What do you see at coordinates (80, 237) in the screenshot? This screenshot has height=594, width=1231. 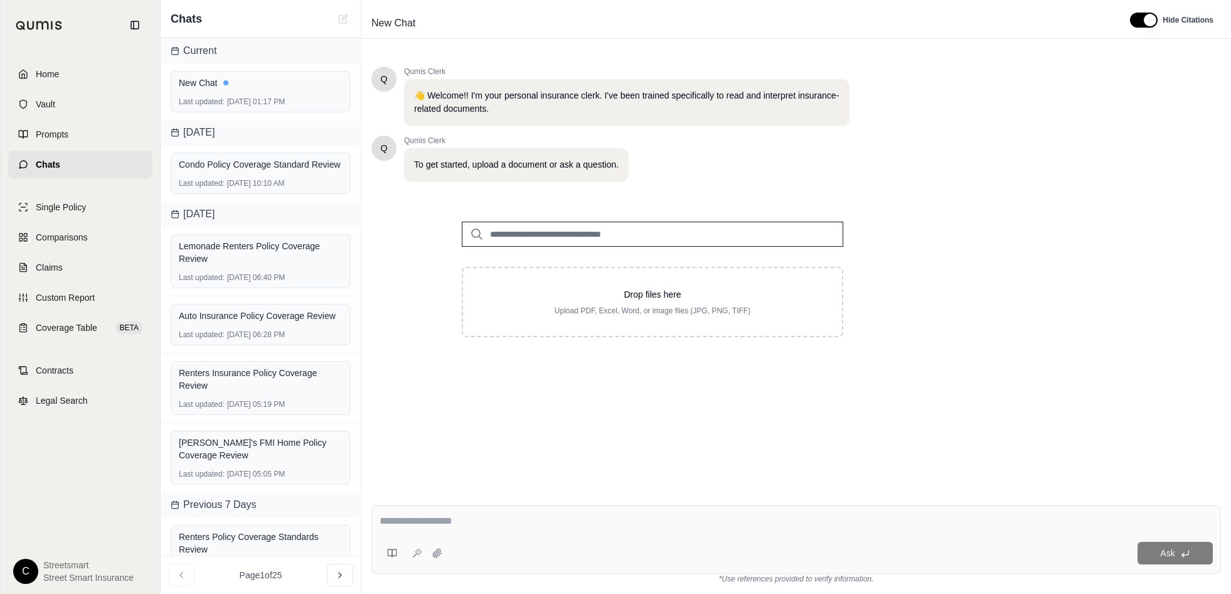 I see `a: Comparisons` at bounding box center [80, 237].